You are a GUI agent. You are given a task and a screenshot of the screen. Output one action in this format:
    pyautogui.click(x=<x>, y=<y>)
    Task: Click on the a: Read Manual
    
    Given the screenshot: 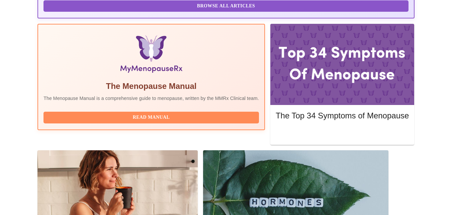 What is the action you would take?
    pyautogui.click(x=152, y=117)
    